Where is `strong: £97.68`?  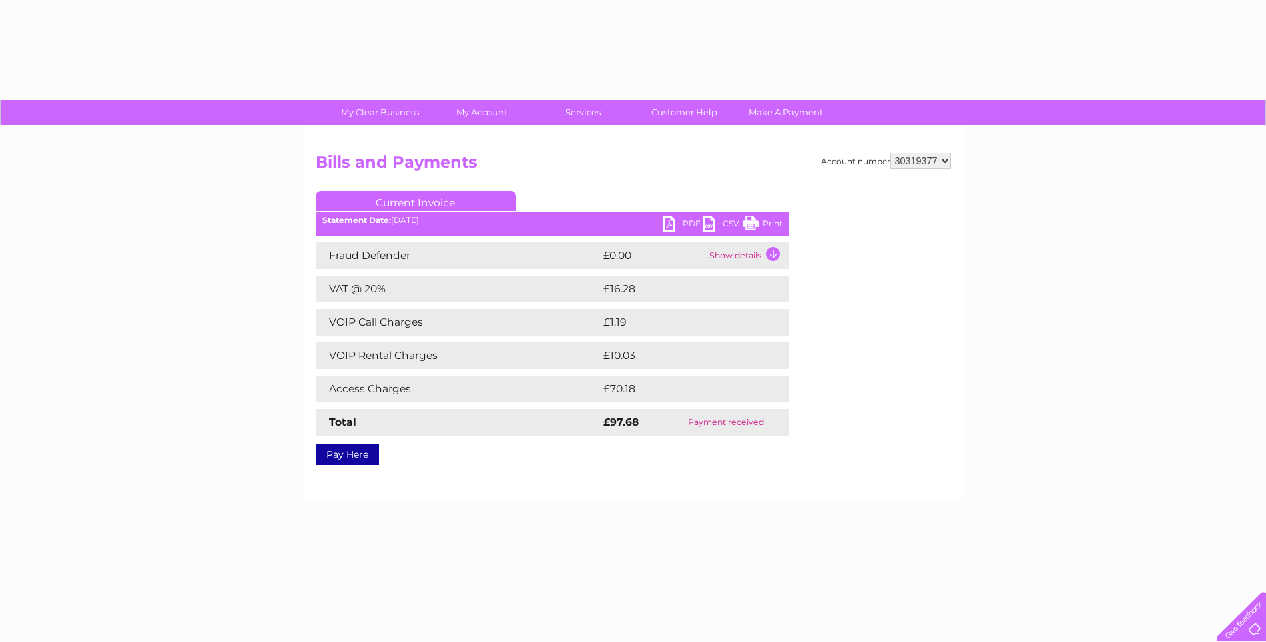 strong: £97.68 is located at coordinates (621, 422).